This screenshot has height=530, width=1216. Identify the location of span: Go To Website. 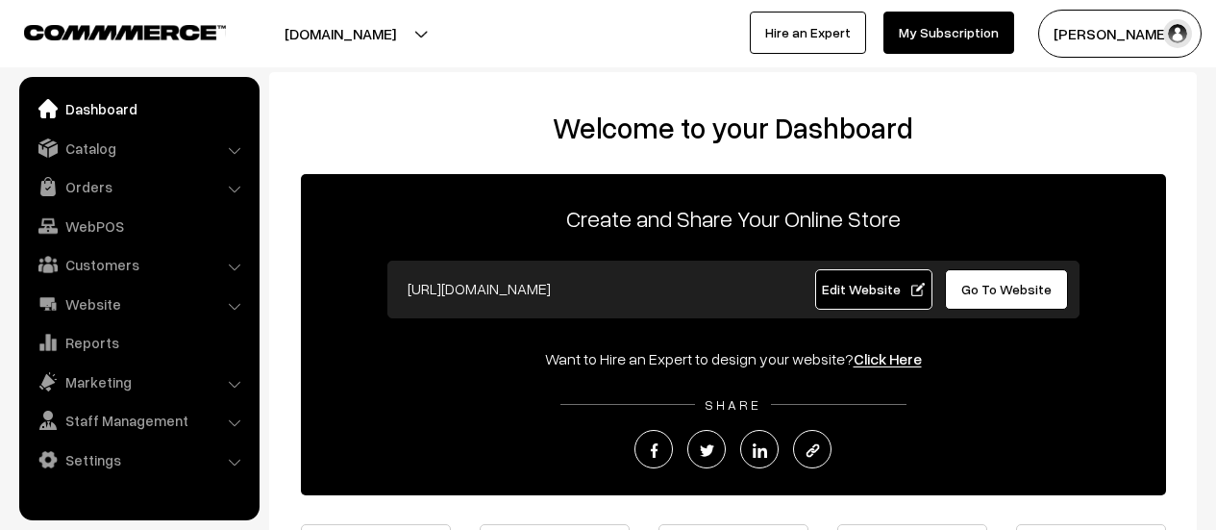
(1007, 288).